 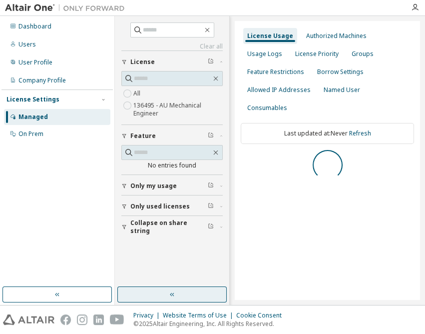 I want to click on div: On Prem, so click(x=31, y=134).